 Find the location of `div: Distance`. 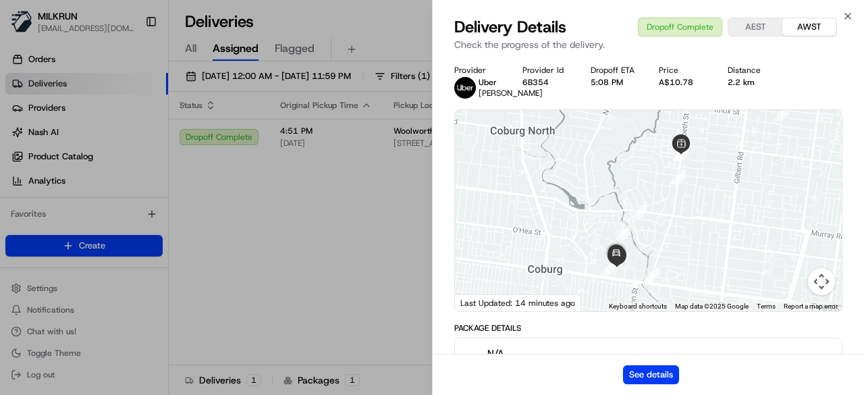

div: Distance is located at coordinates (750, 70).